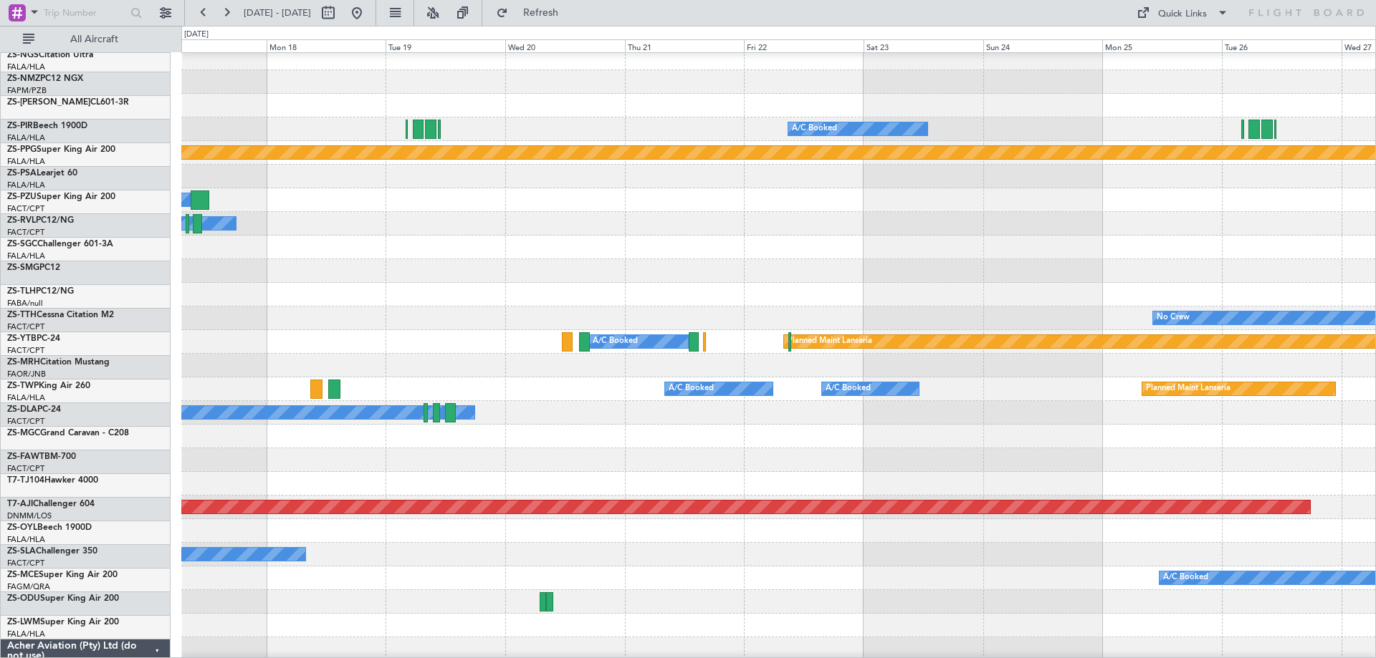 The height and width of the screenshot is (658, 1376). I want to click on div: Sun 17, so click(206, 46).